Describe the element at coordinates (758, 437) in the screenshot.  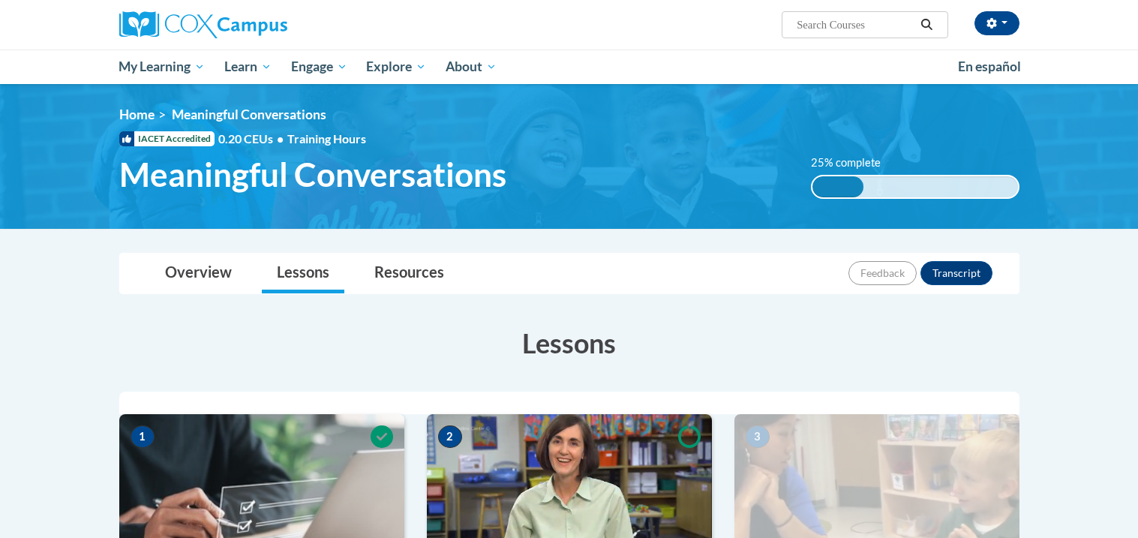
I see `span: 3` at that location.